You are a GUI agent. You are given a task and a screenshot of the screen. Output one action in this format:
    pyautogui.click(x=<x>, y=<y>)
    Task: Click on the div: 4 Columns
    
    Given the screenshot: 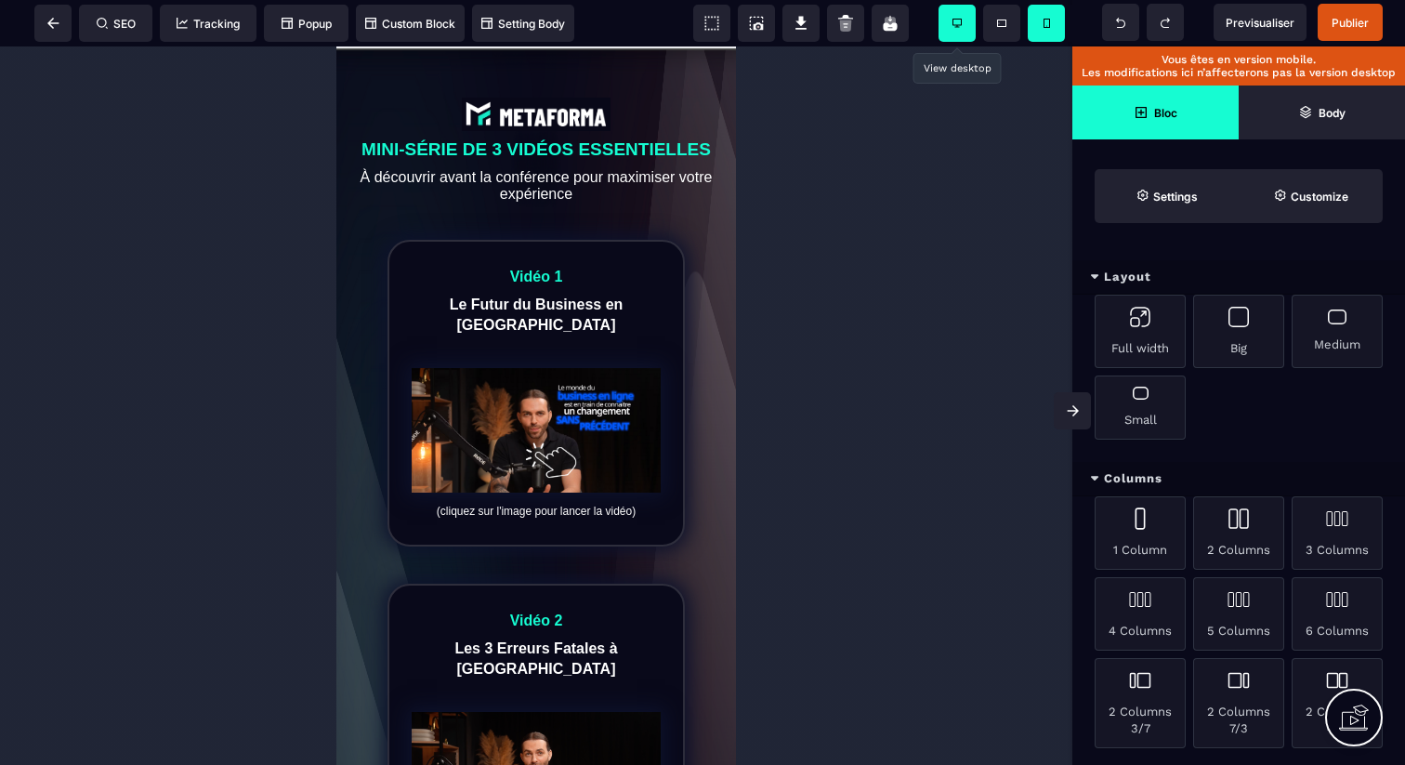 What is the action you would take?
    pyautogui.click(x=1140, y=613)
    